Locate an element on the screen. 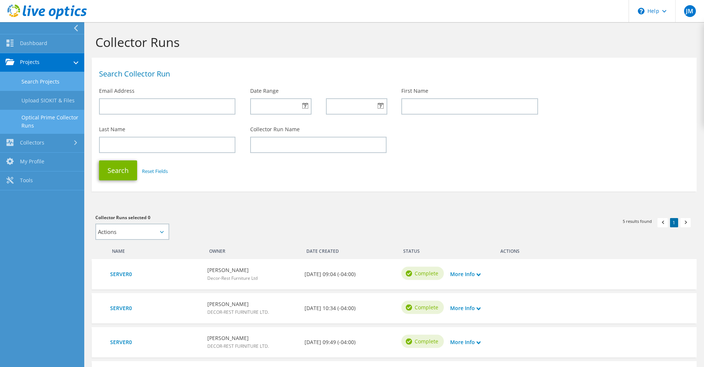 Image resolution: width=704 pixels, height=367 pixels. span: JM is located at coordinates (690, 11).